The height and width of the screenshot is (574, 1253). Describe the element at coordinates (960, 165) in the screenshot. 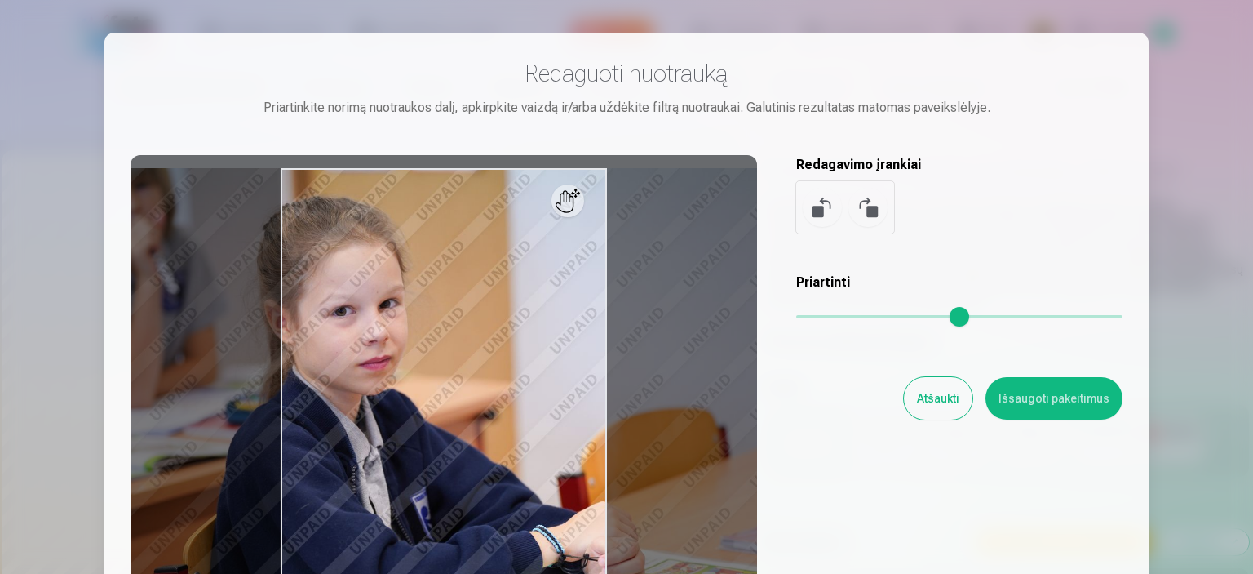

I see `h5: Redagavimo įrankiai` at that location.